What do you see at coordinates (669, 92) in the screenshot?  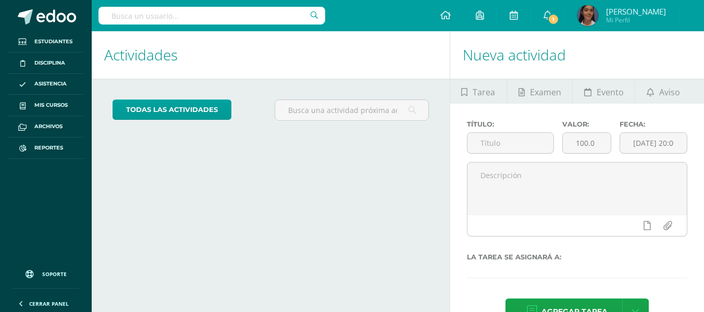 I see `span: Aviso` at bounding box center [669, 92].